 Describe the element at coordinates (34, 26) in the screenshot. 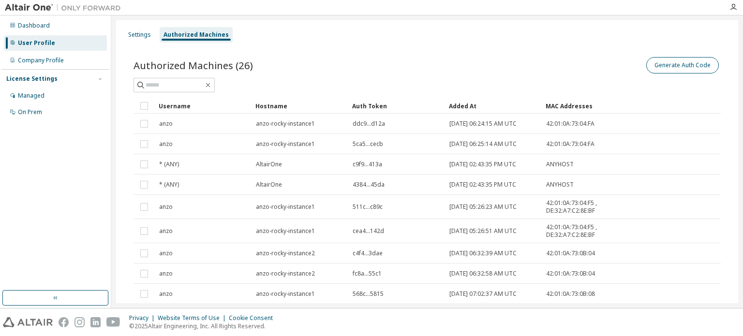

I see `div: Dashboard` at that location.